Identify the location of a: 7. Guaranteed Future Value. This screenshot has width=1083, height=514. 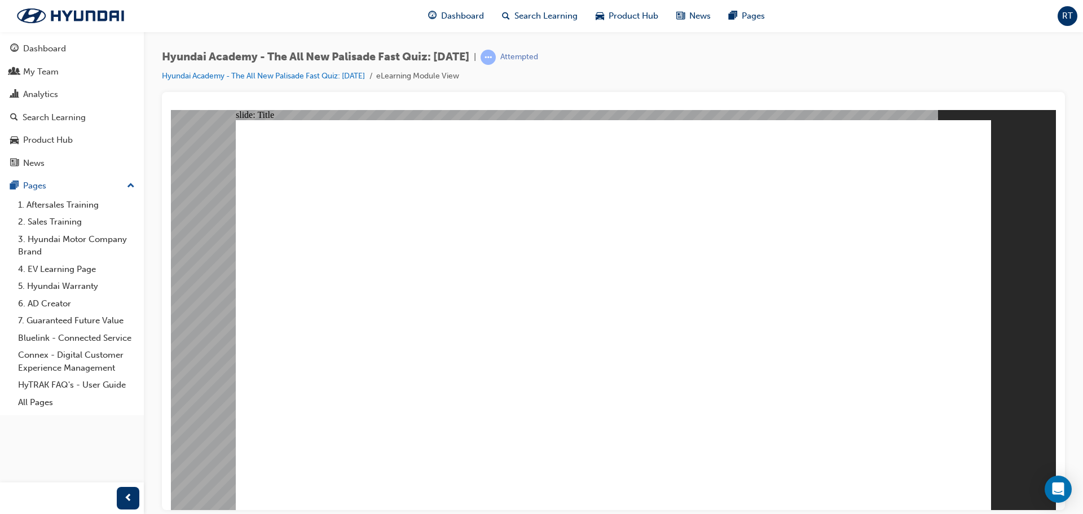
(76, 320).